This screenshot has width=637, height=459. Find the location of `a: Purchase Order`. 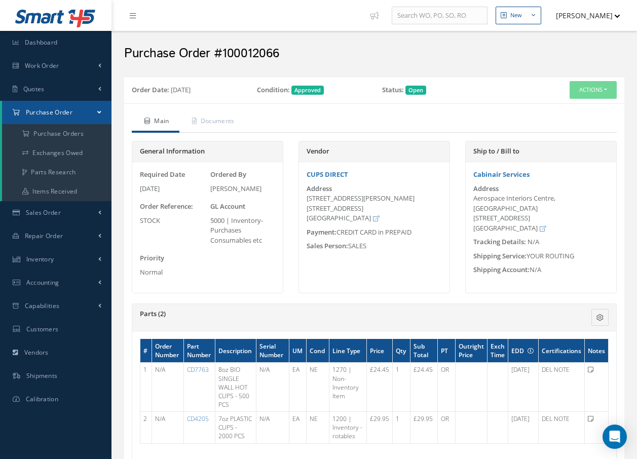

a: Purchase Order is located at coordinates (57, 112).